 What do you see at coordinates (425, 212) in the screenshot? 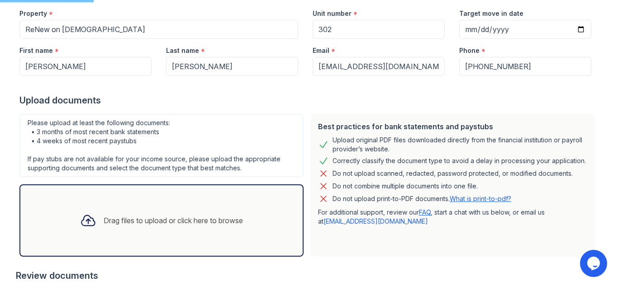
I see `a: FAQ` at bounding box center [425, 212].